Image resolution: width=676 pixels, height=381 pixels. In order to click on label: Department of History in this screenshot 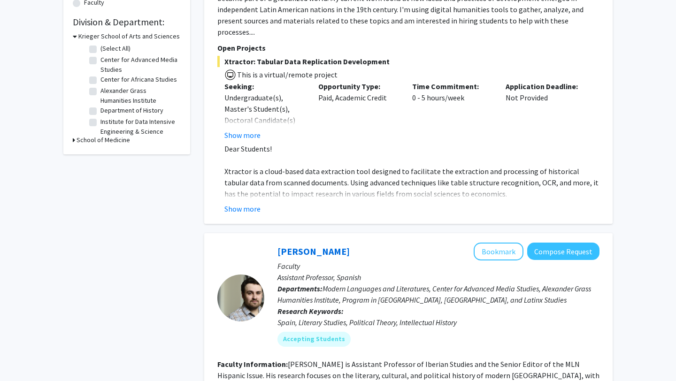, I will do `click(132, 110)`.